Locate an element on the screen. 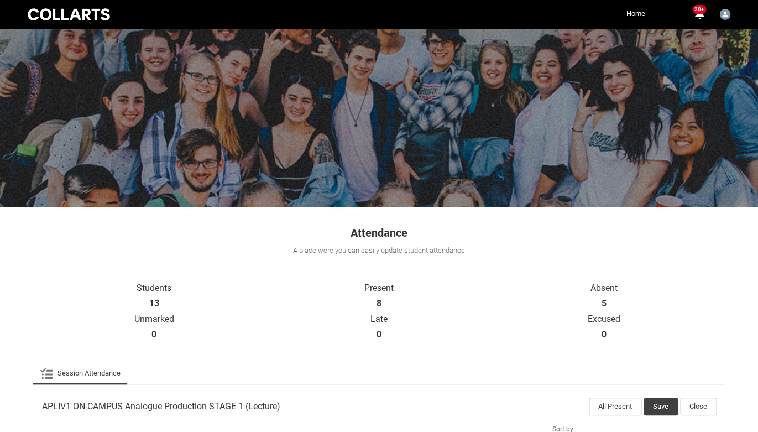 Image resolution: width=758 pixels, height=432 pixels. li: Session Attendance is located at coordinates (80, 373).